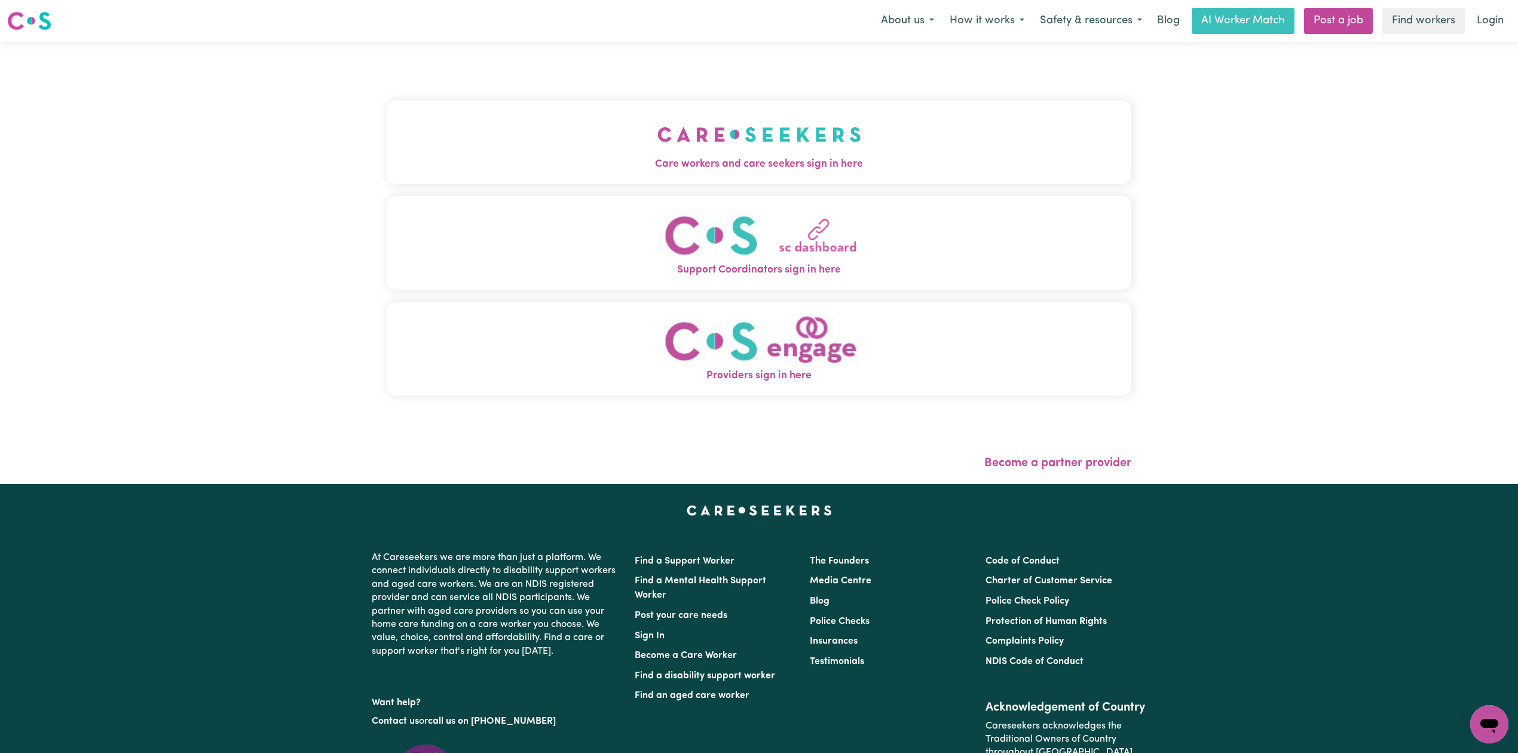 This screenshot has width=1518, height=753. What do you see at coordinates (1046, 622) in the screenshot?
I see `a: Protection of Human Rights` at bounding box center [1046, 622].